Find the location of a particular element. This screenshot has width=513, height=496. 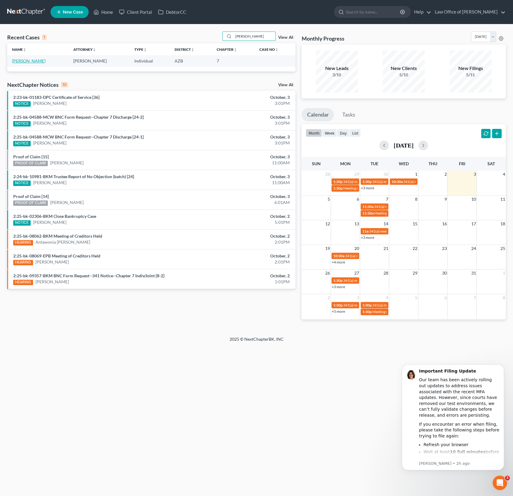

div: New Filings is located at coordinates (470, 68).